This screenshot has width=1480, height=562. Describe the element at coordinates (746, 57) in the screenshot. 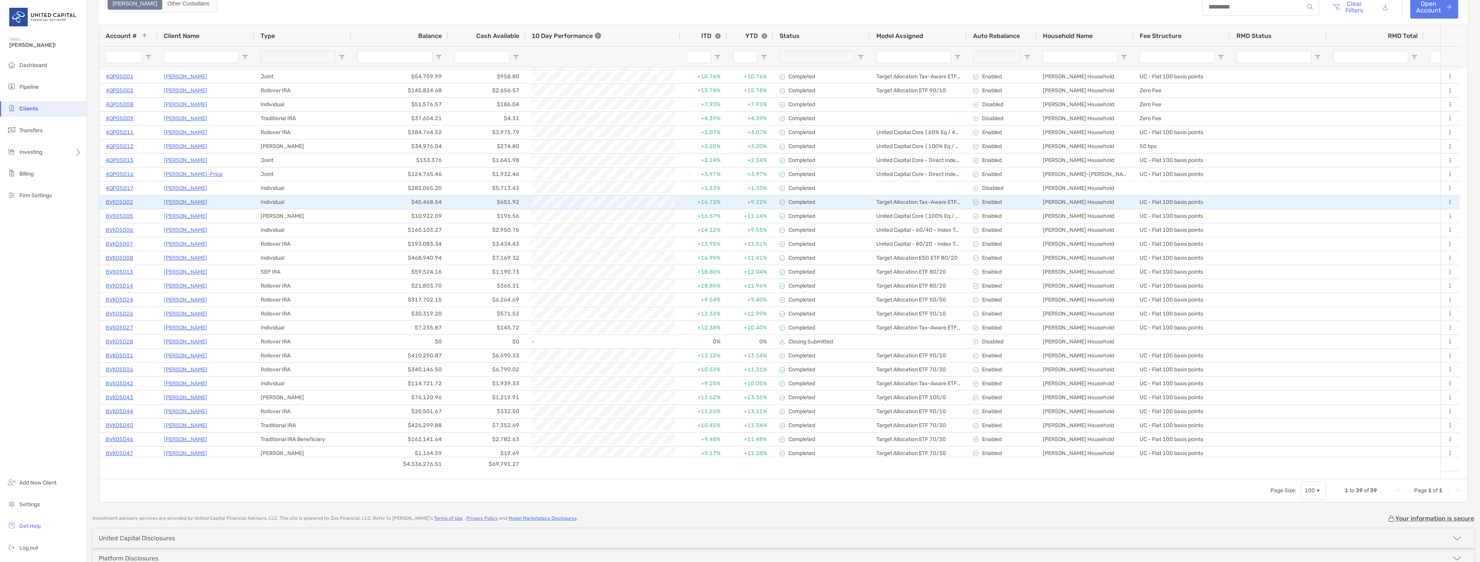

I see `input: YTD Filter Input` at that location.